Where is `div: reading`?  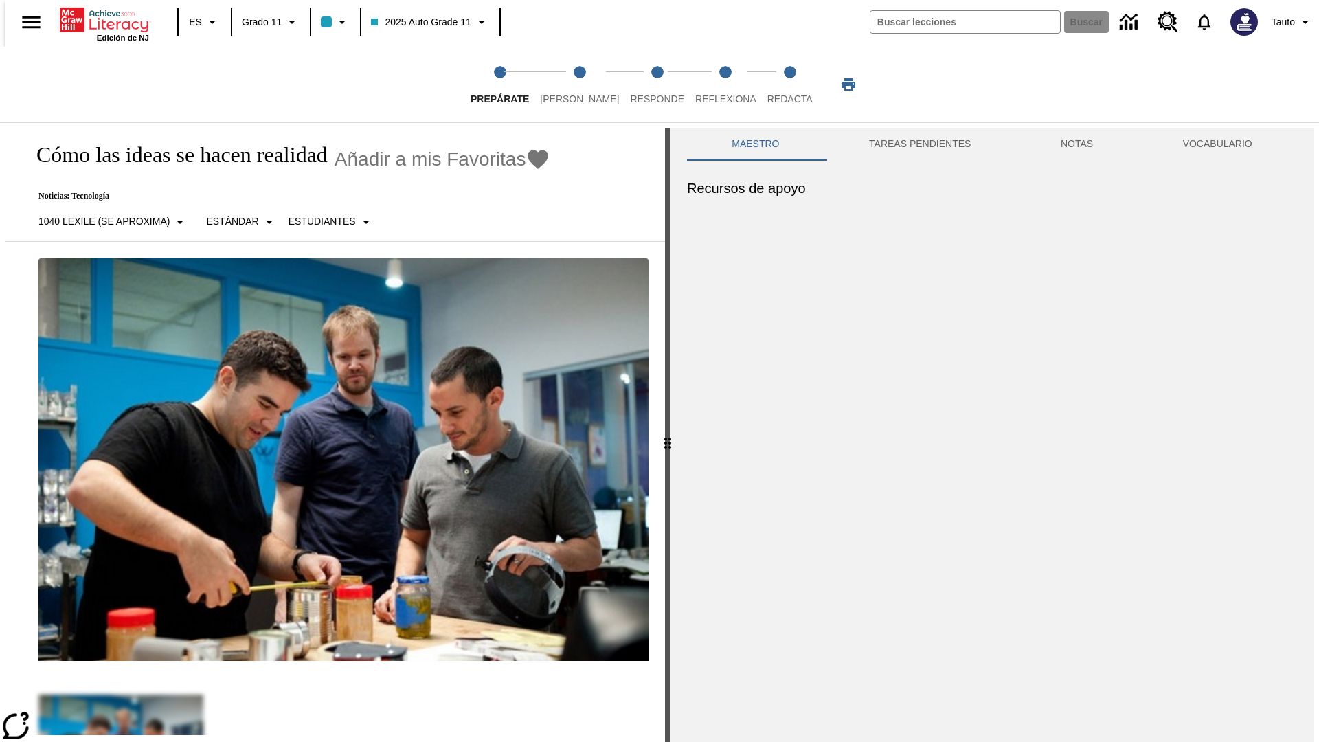
div: reading is located at coordinates (335, 431).